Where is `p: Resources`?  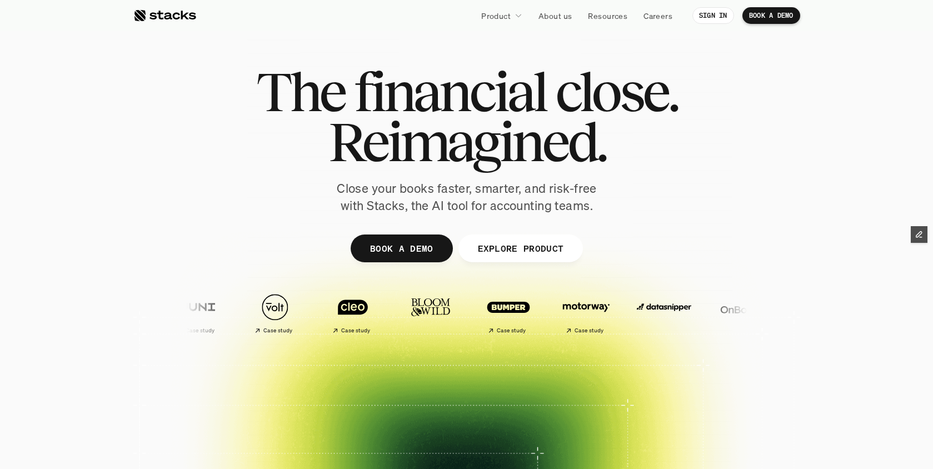 p: Resources is located at coordinates (607, 16).